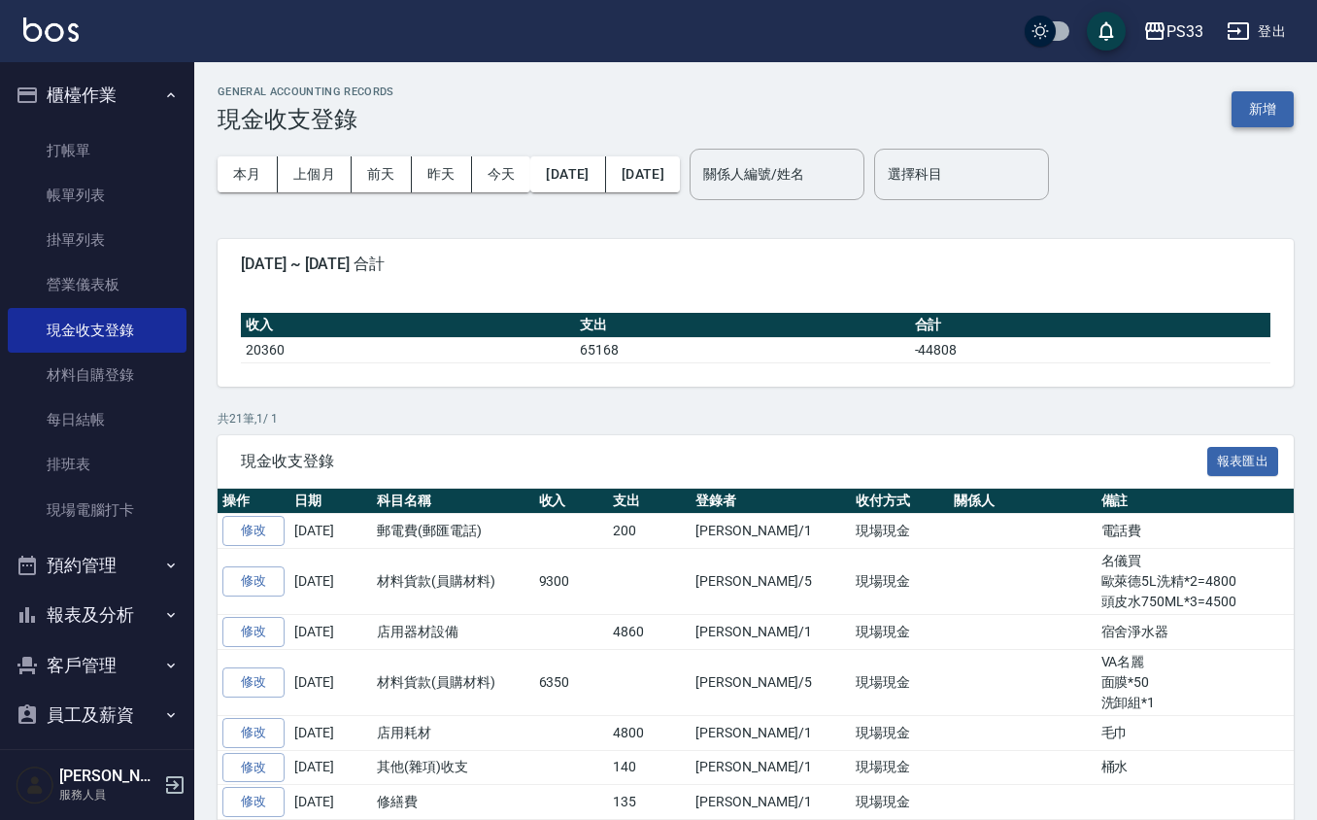 The height and width of the screenshot is (820, 1317). Describe the element at coordinates (756, 419) in the screenshot. I see `p: 共 21 筆, 1 / 1` at that location.